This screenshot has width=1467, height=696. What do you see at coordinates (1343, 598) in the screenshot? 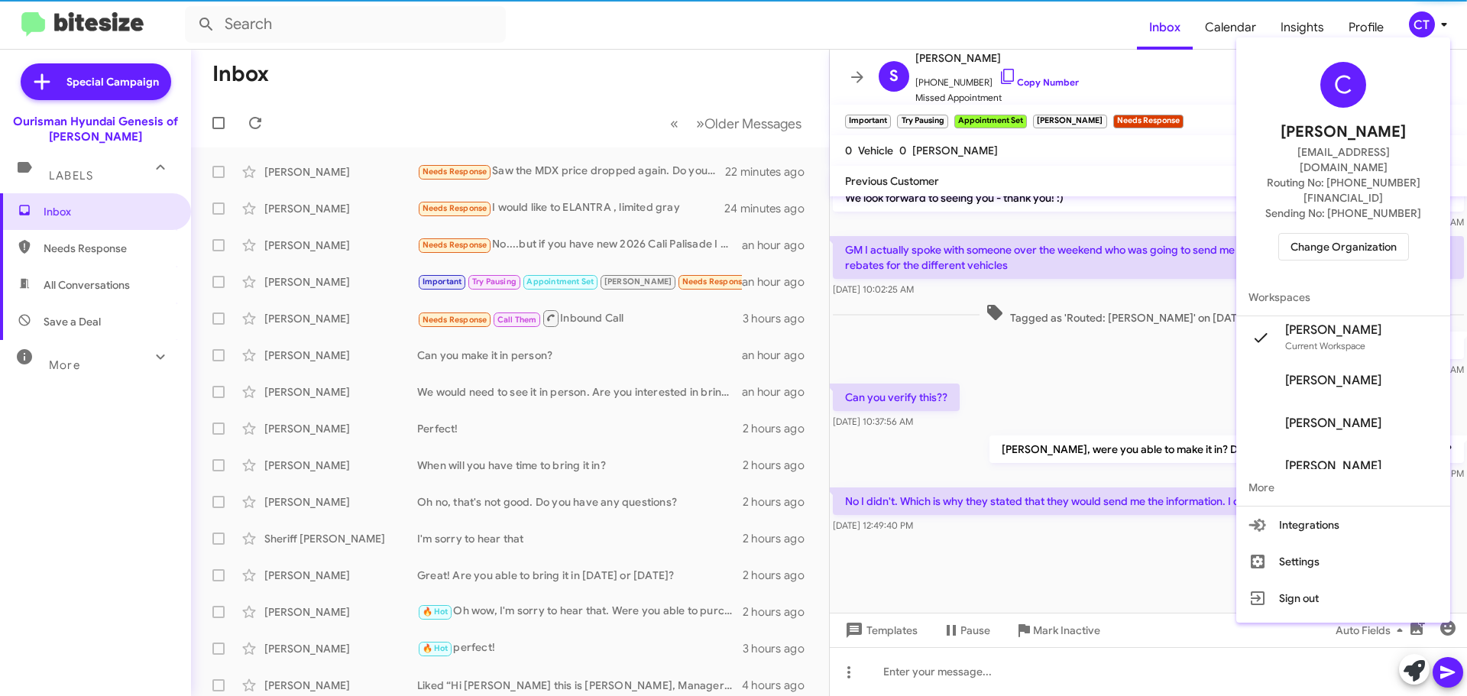
I see `button: Sign out` at bounding box center [1343, 598].